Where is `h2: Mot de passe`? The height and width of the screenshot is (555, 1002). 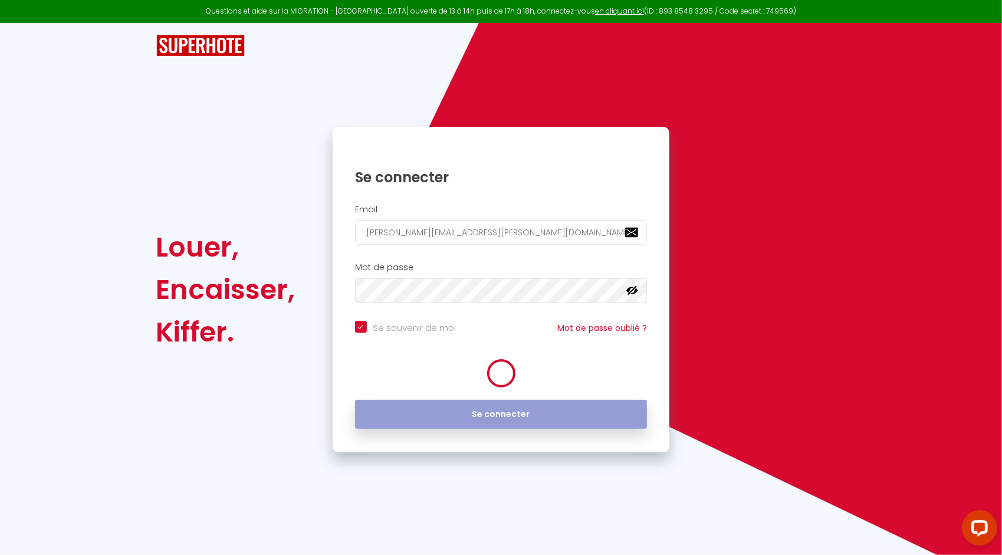 h2: Mot de passe is located at coordinates (501, 267).